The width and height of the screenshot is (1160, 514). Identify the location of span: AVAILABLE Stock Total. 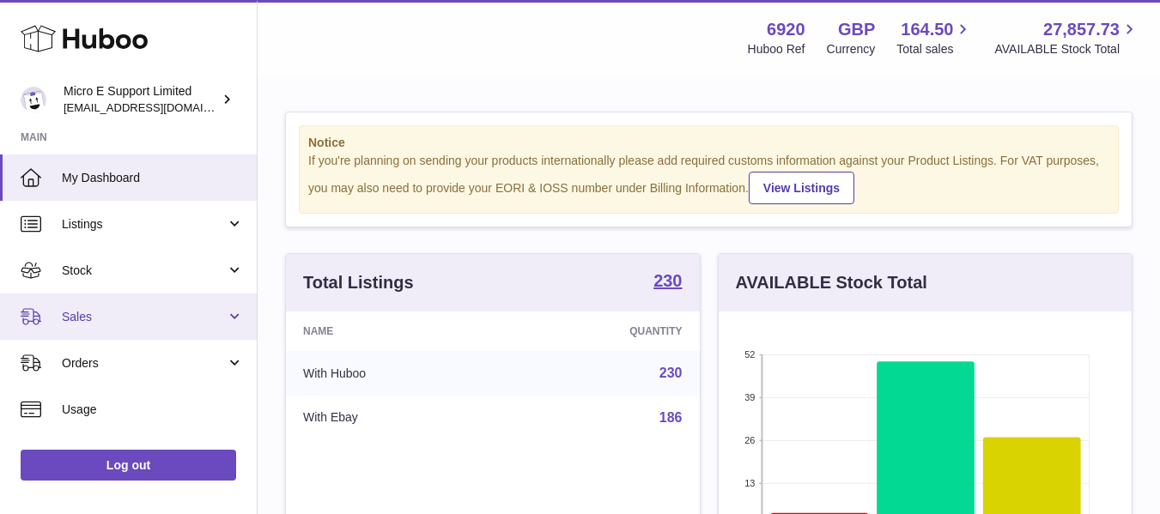
(1067, 49).